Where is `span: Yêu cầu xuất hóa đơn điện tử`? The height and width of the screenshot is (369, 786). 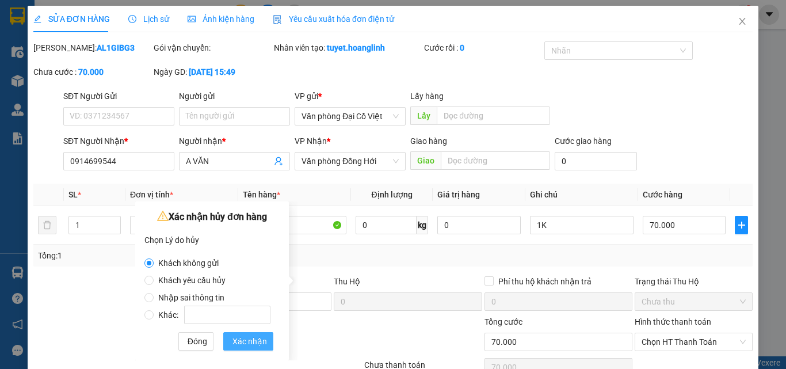 span: Yêu cầu xuất hóa đơn điện tử is located at coordinates (333, 19).